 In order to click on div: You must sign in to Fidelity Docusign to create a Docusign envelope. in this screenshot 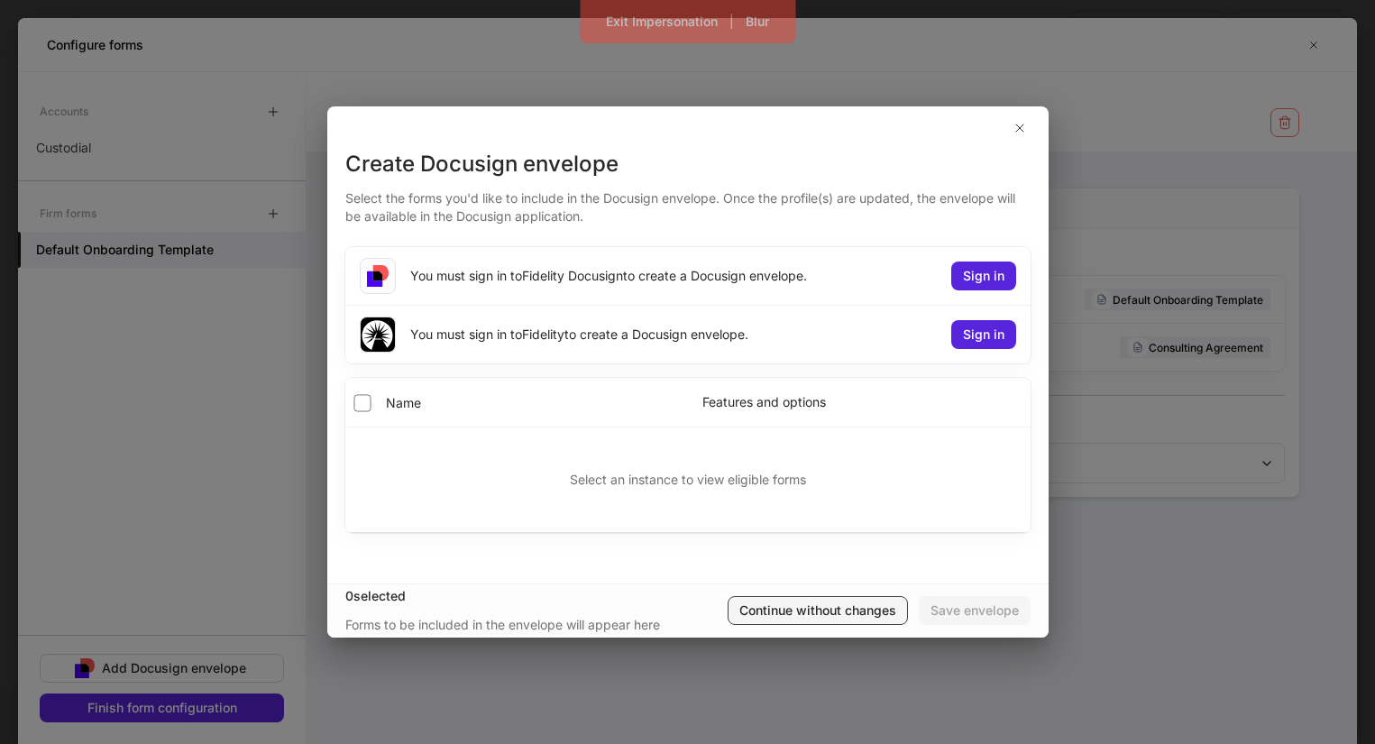, I will do `click(609, 276)`.